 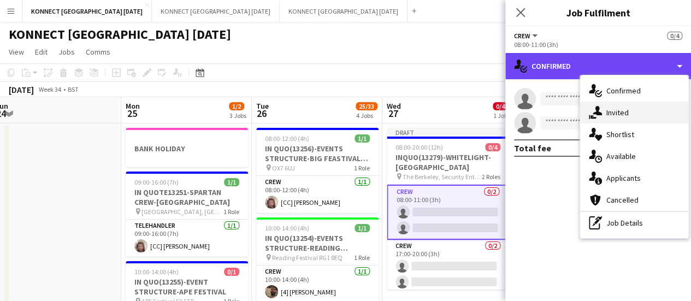 What do you see at coordinates (366, 106) in the screenshot?
I see `span: 25/33` at bounding box center [366, 106].